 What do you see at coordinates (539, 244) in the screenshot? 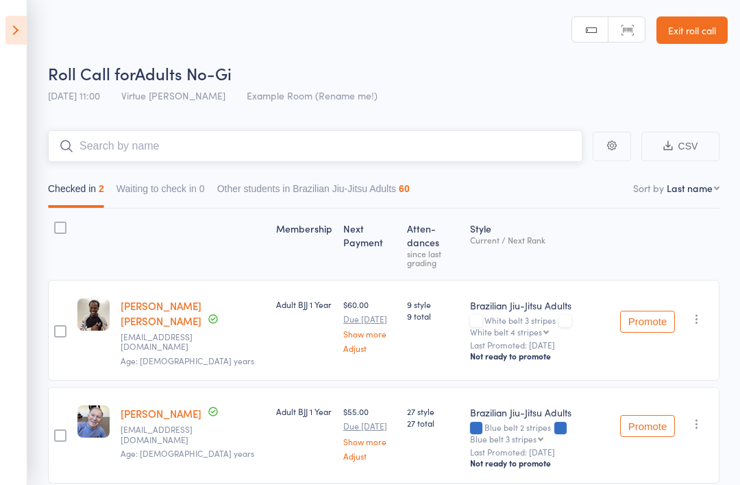
I see `div: Style` at bounding box center [539, 244].